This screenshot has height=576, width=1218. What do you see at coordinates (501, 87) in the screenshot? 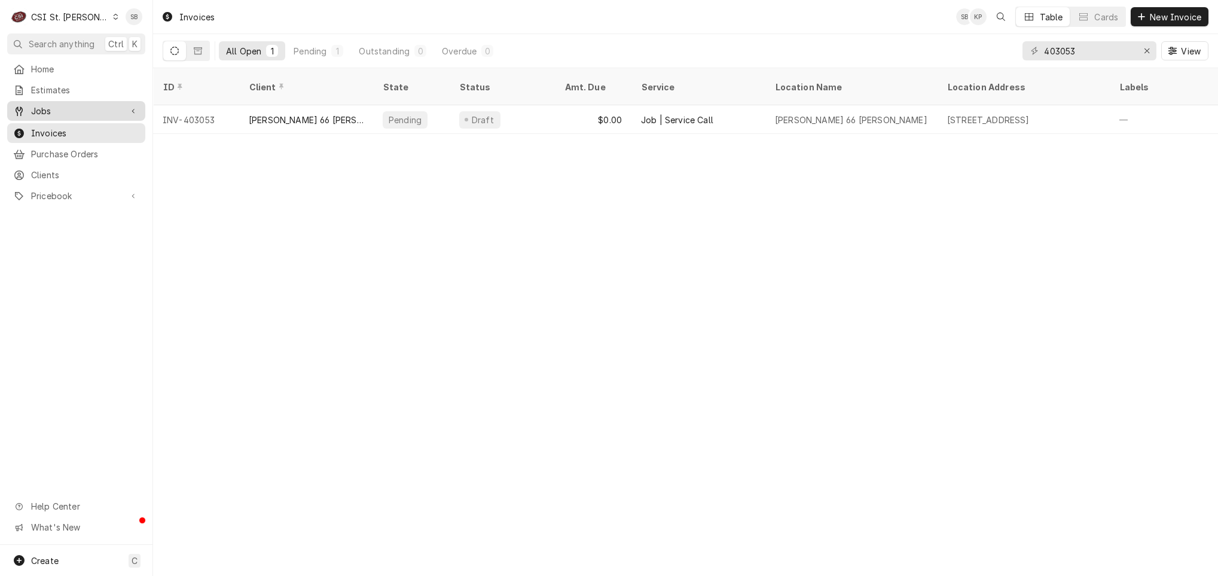
I see `div: Status` at bounding box center [501, 87].